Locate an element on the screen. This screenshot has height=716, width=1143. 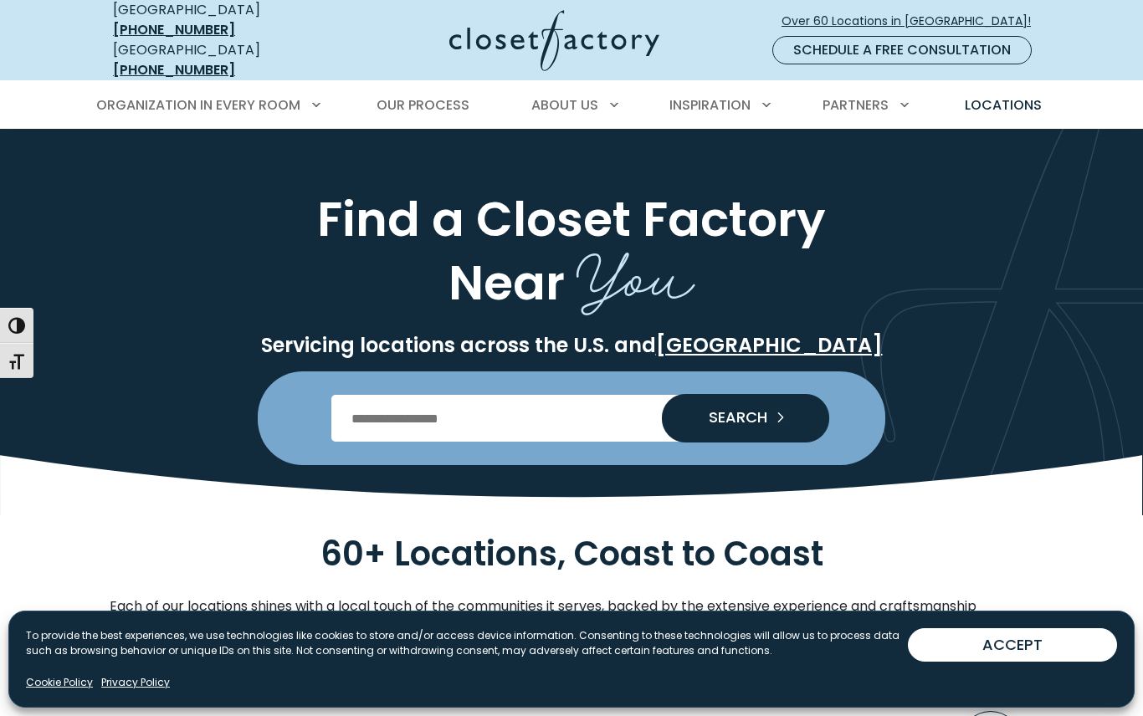
span: Organization in Every Room is located at coordinates (198, 105).